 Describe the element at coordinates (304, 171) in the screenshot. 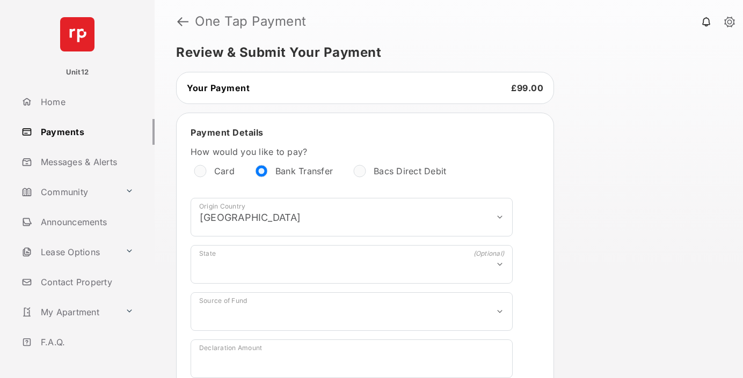

I see `label: Bank Transfer` at that location.